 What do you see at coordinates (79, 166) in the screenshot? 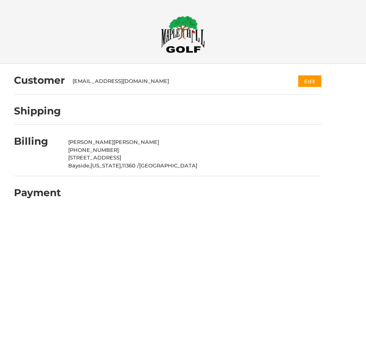
I see `span: Bayside,` at bounding box center [79, 166].